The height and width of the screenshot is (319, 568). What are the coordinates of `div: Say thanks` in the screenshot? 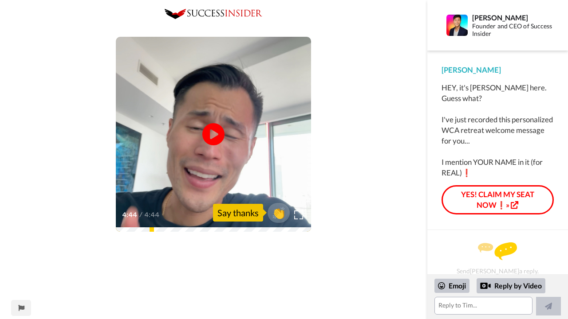 It's located at (238, 213).